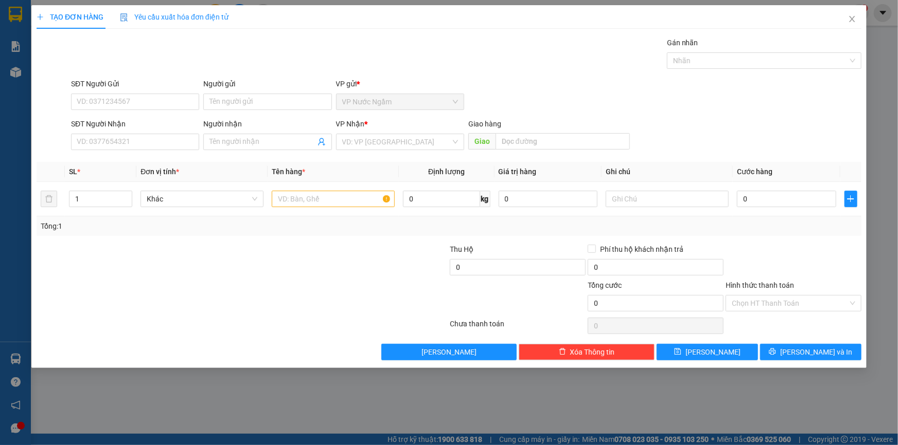 The width and height of the screenshot is (898, 445). Describe the element at coordinates (667, 199) in the screenshot. I see `input: Ghi Chú` at that location.